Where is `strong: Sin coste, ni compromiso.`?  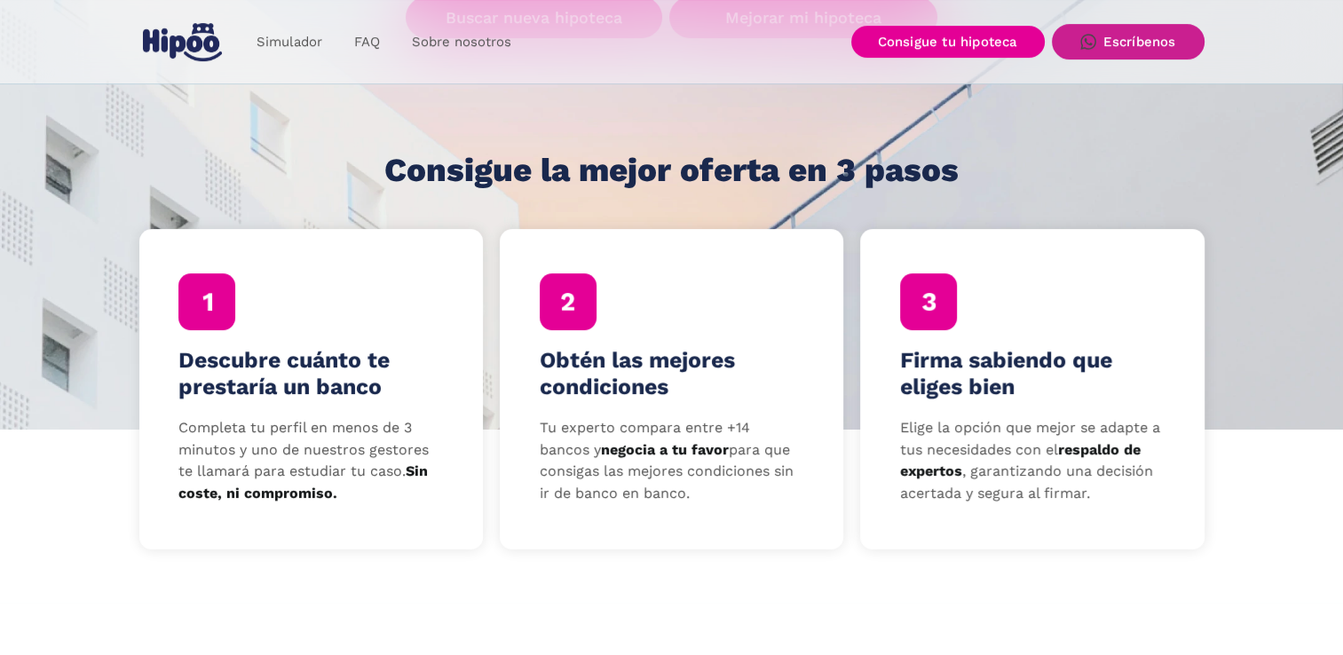
strong: Sin coste, ni compromiso. is located at coordinates (303, 482).